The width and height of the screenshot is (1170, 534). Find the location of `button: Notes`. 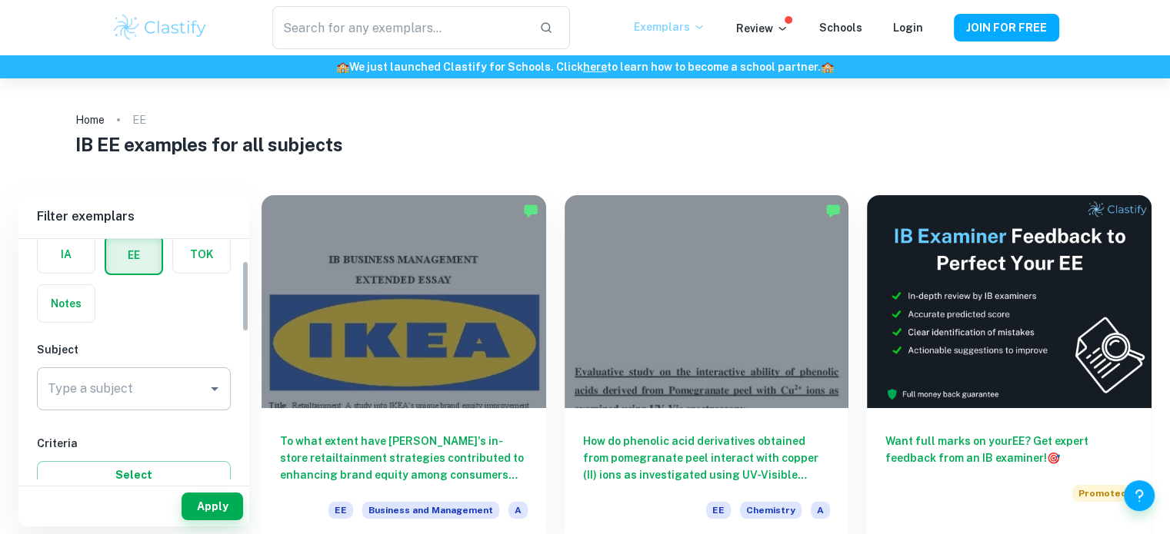

button: Notes is located at coordinates (66, 304).